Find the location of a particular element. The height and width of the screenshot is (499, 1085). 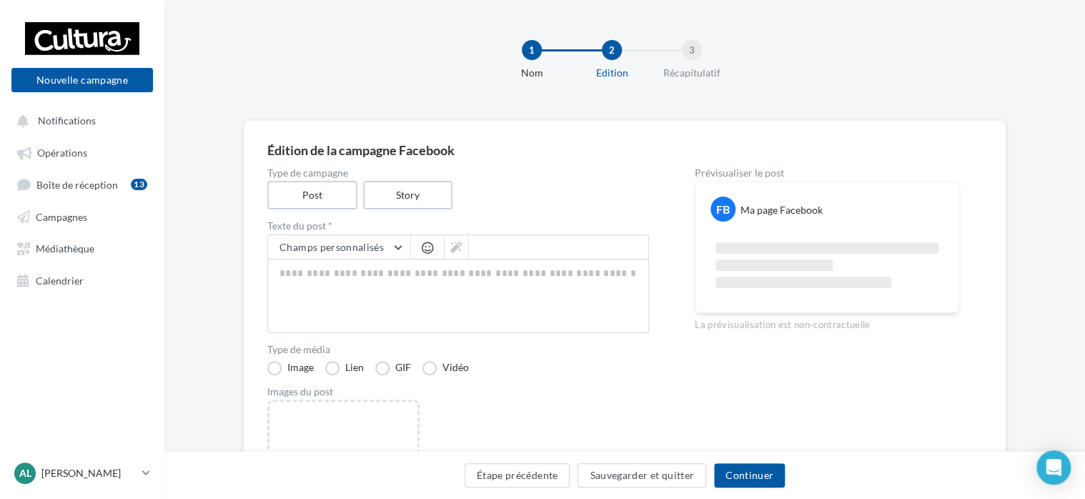

label: GIF is located at coordinates (393, 368).